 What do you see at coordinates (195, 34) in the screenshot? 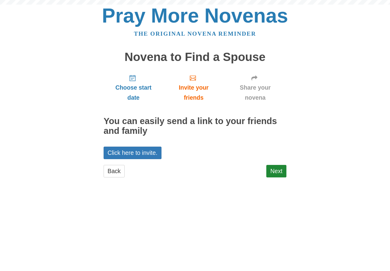
I see `a: The original novena reminder` at bounding box center [195, 34].